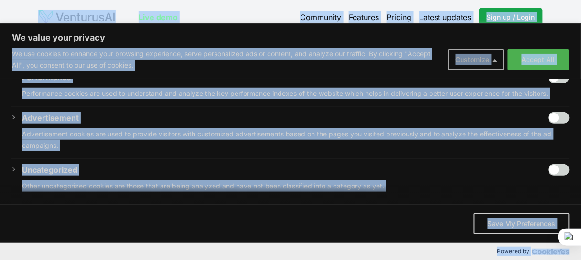 This screenshot has height=260, width=581. What do you see at coordinates (364, 17) in the screenshot?
I see `a: Features` at bounding box center [364, 17].